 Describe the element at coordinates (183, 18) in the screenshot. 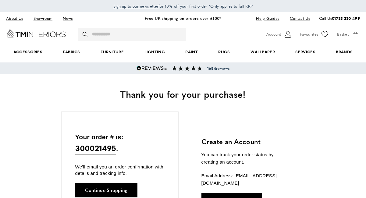

I see `a: Free UK shipping on orders over £100*` at that location.